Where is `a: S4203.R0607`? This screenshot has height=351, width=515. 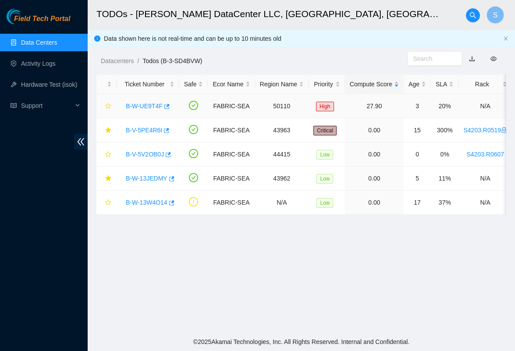
a: S4203.R0607 is located at coordinates (485, 154).